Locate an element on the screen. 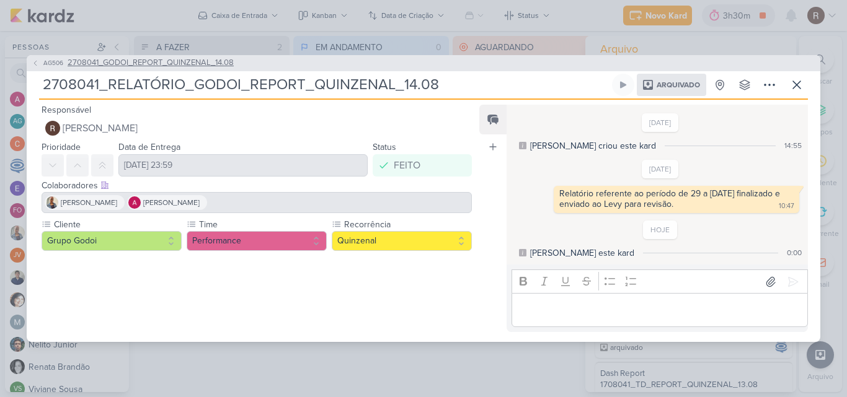 The height and width of the screenshot is (397, 847). label: Recorrência is located at coordinates (407, 224).